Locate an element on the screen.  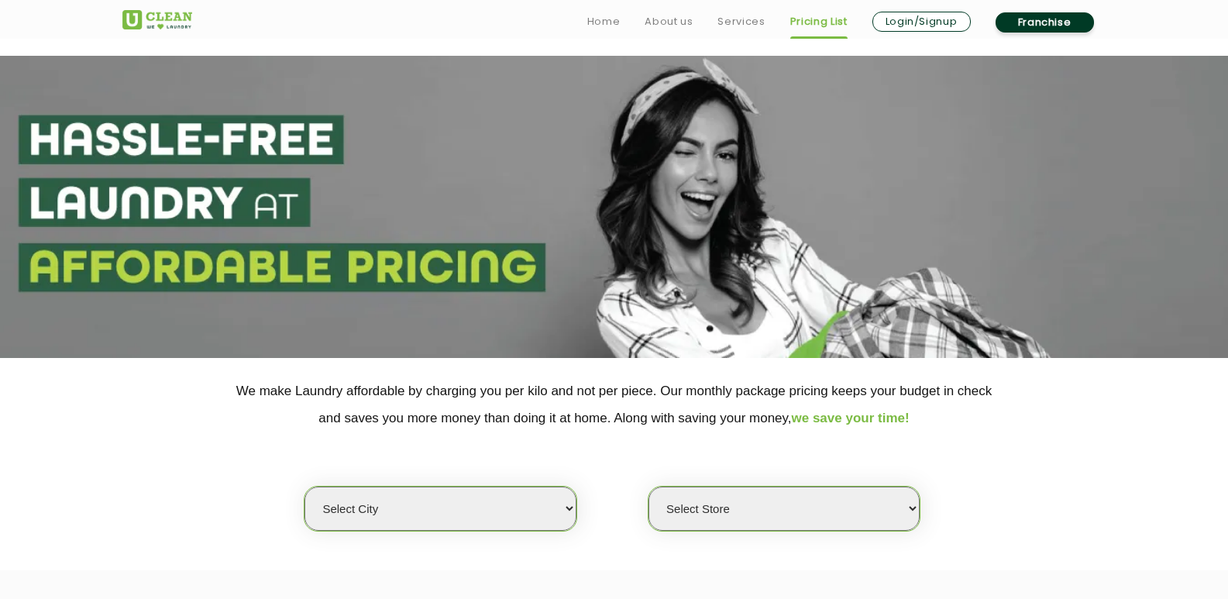
a: About us is located at coordinates (668, 22).